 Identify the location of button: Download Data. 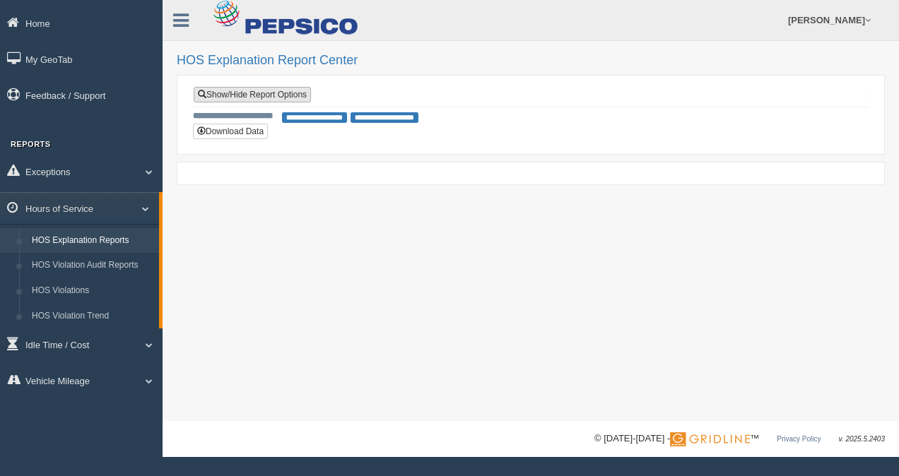
(230, 131).